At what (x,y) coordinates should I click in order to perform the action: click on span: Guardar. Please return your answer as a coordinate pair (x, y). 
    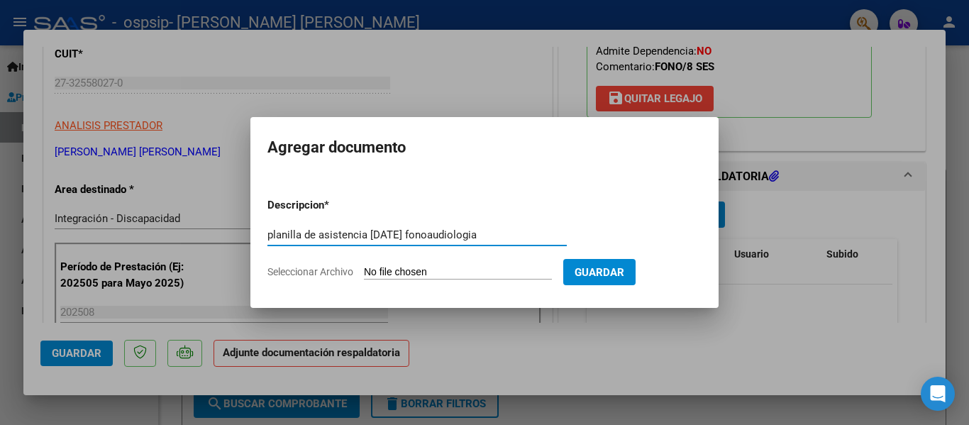
    Looking at the image, I should click on (599, 272).